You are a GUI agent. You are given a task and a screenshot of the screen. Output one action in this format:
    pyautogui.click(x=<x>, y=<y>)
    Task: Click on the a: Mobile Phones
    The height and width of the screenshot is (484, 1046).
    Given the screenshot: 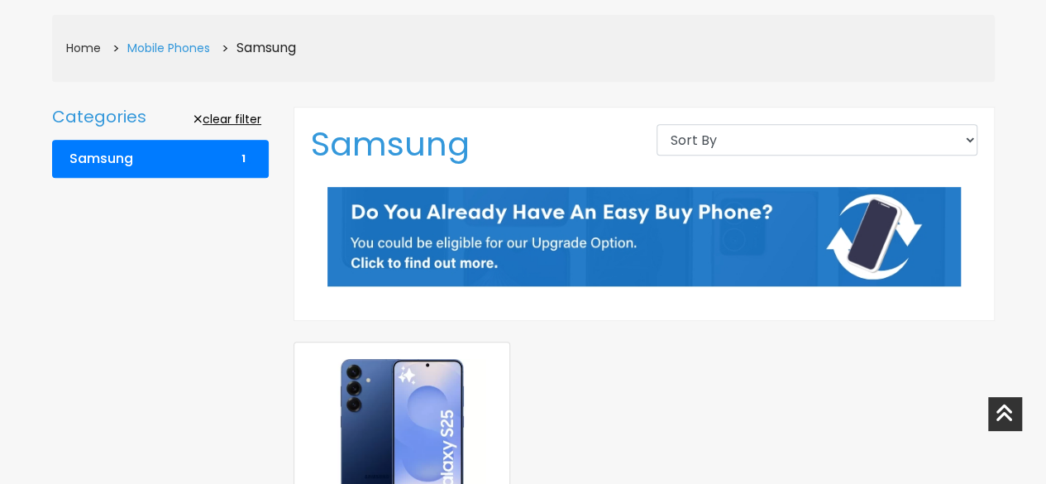 What is the action you would take?
    pyautogui.click(x=169, y=48)
    